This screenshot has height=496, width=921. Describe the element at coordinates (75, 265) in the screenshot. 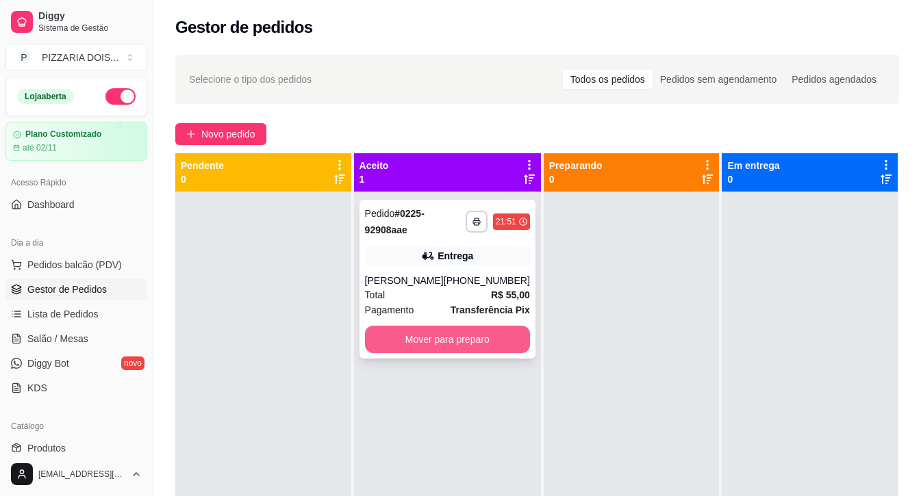

I see `span: Pedidos balcão (PDV)` at that location.